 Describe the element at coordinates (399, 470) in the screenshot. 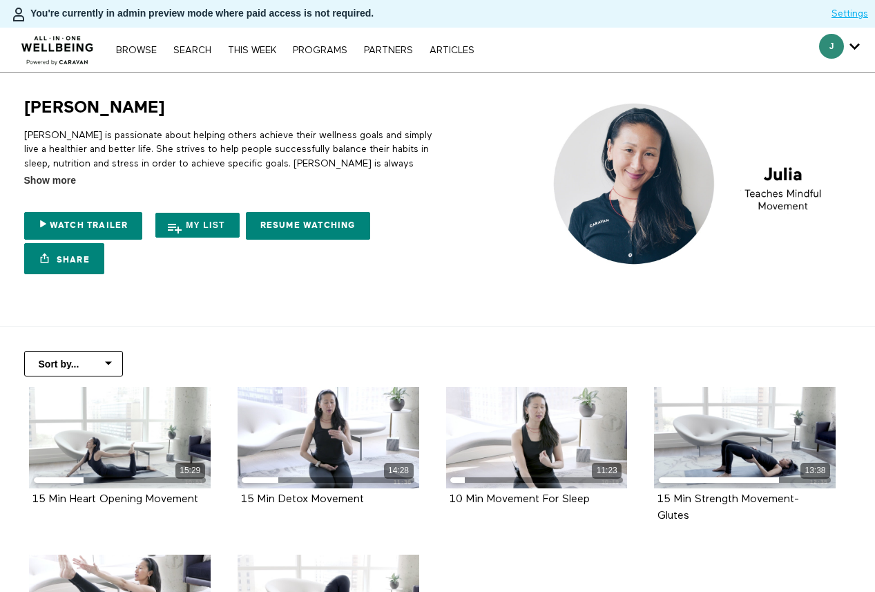

I see `div: 14:28` at that location.